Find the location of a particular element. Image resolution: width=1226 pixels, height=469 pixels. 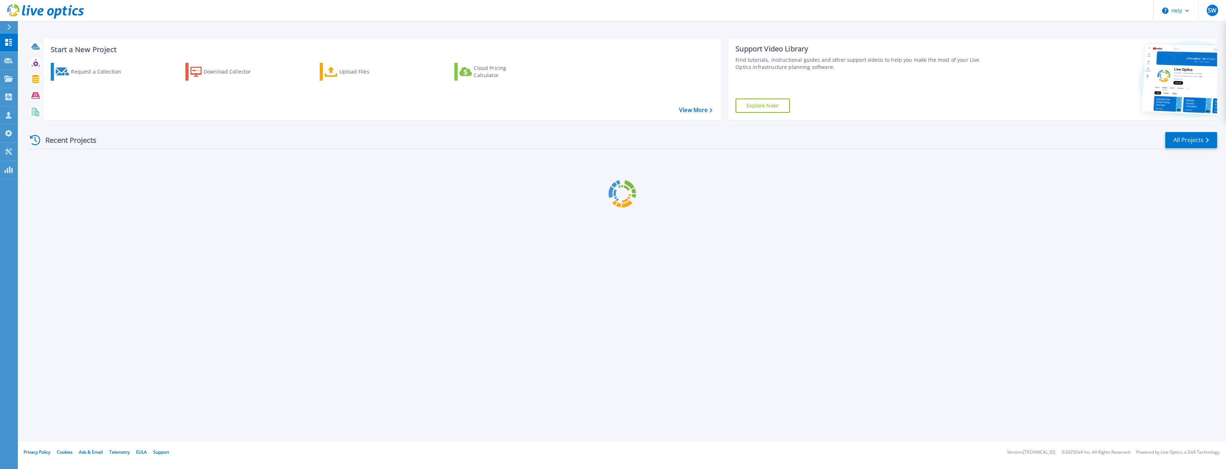

div: Cloud Pricing Calculator is located at coordinates (502, 72).